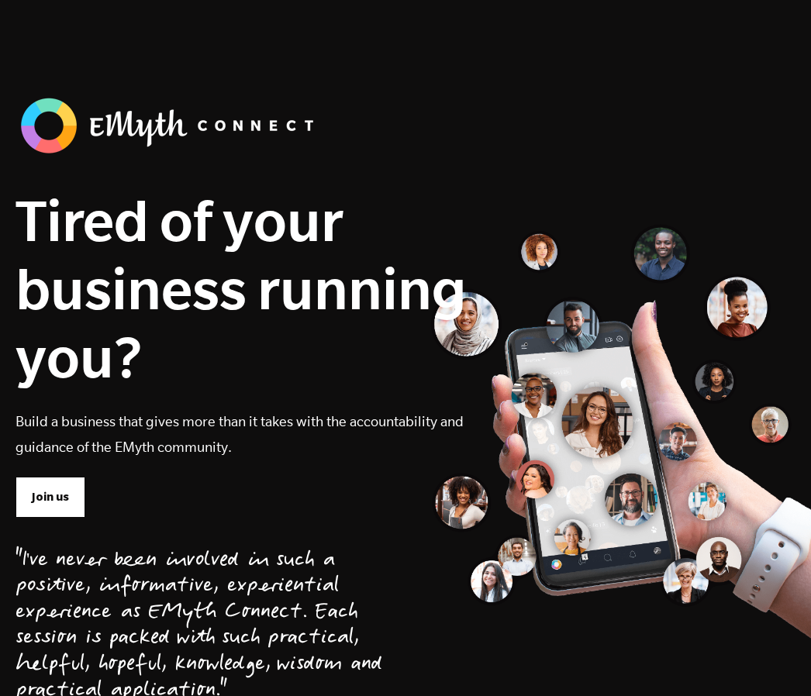 This screenshot has height=696, width=811. What do you see at coordinates (50, 497) in the screenshot?
I see `span: Join us` at bounding box center [50, 497].